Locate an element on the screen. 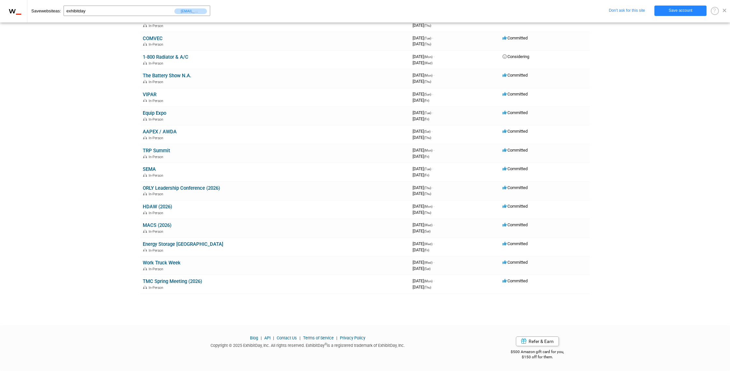  a: Equip Expo is located at coordinates (154, 113).